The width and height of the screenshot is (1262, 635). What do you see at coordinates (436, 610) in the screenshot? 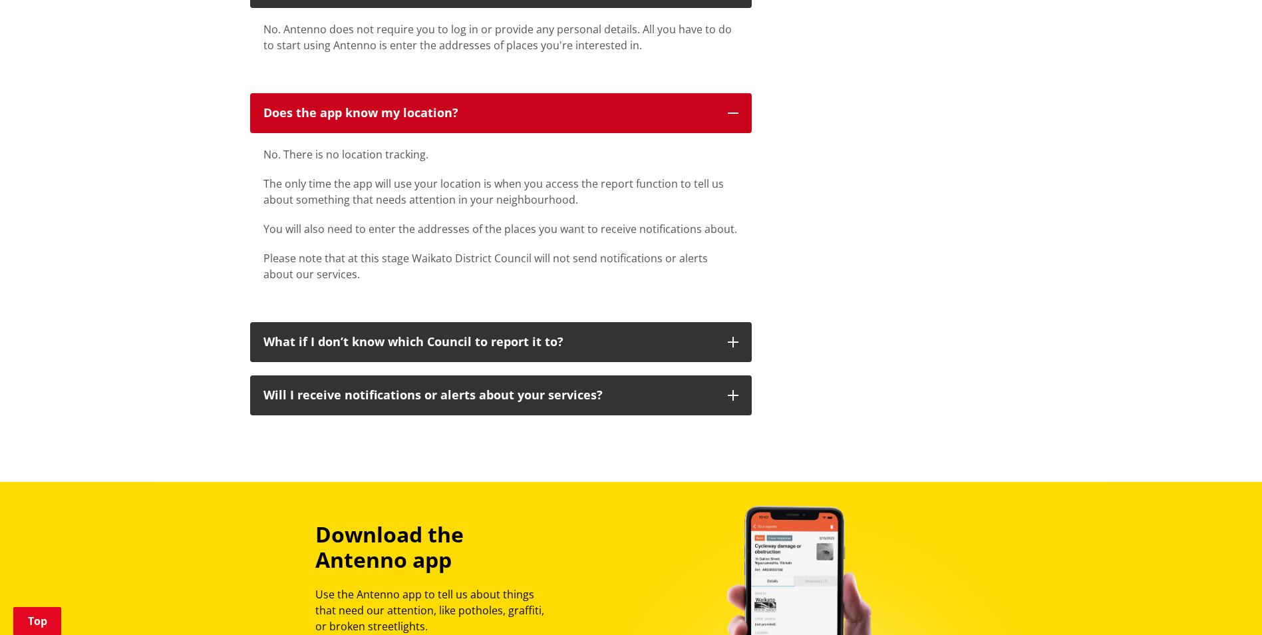
I see `p: Use the Antenno app to tell us about things that need our attention, like potholes, graffiti, or ...` at bounding box center [436, 610].